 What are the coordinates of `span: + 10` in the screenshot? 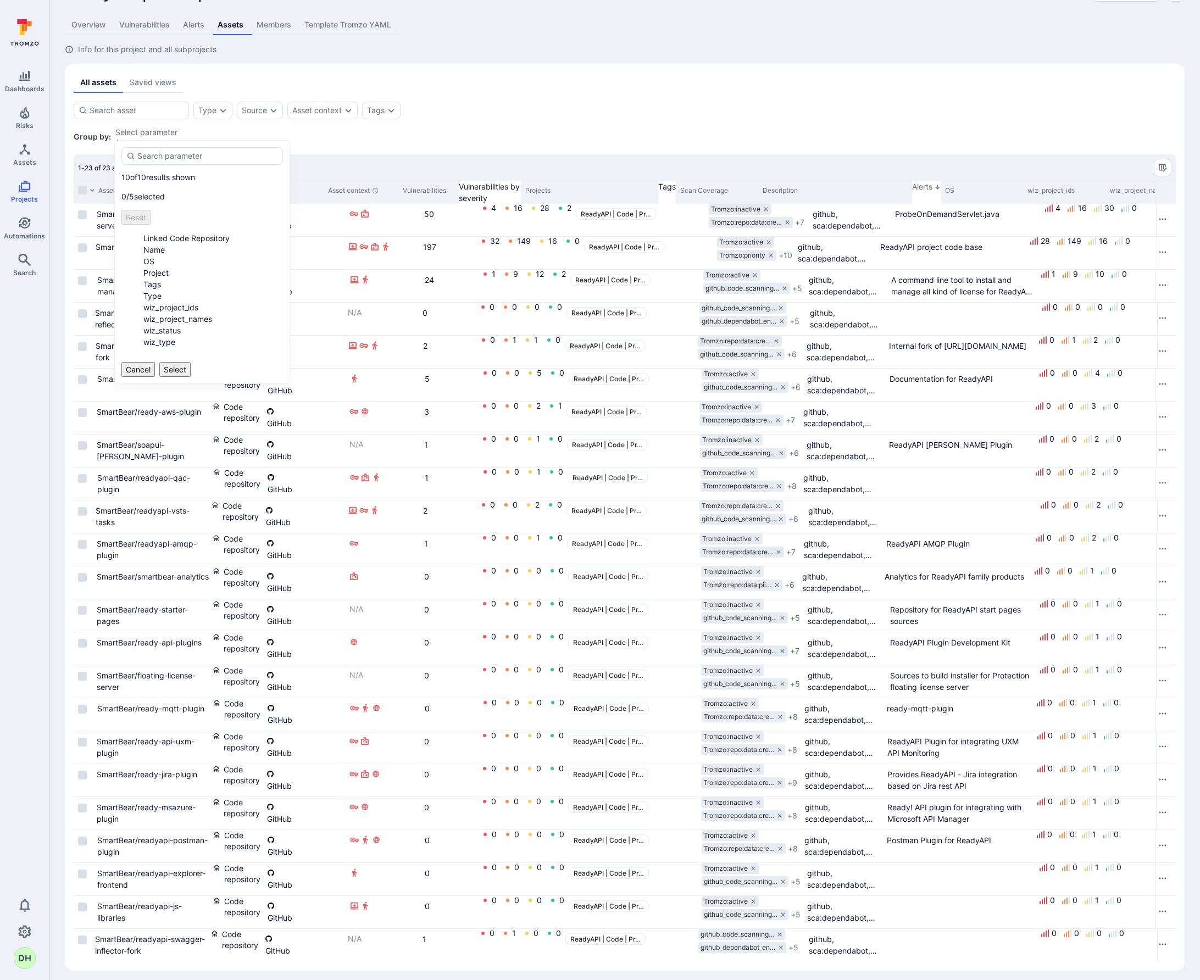 It's located at (785, 255).